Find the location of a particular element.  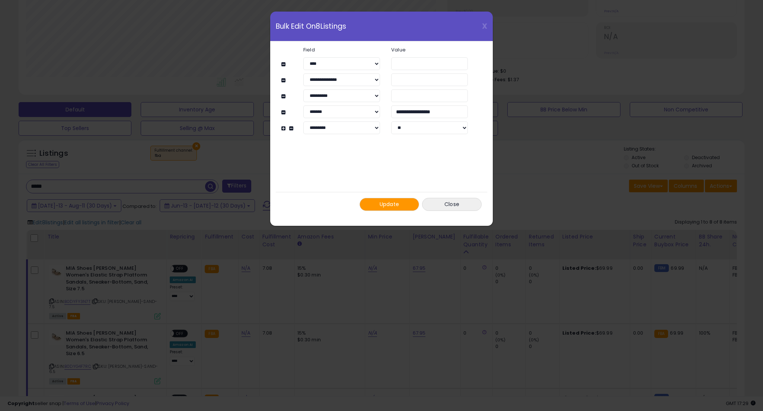

label: Value is located at coordinates (430, 50).